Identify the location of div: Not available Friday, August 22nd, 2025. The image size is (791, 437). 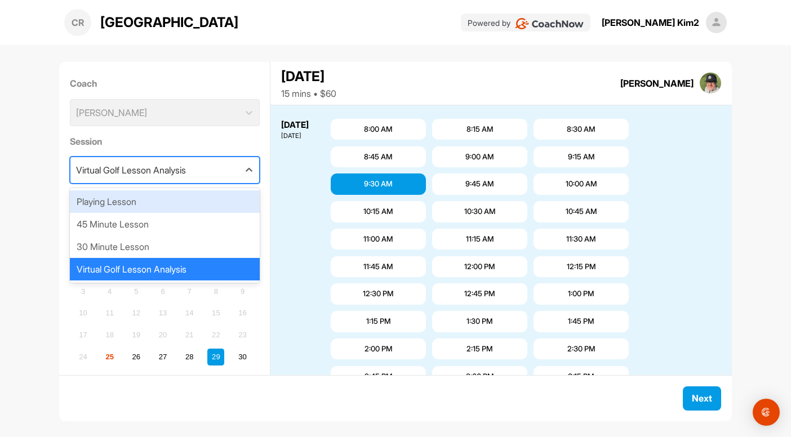
(216, 335).